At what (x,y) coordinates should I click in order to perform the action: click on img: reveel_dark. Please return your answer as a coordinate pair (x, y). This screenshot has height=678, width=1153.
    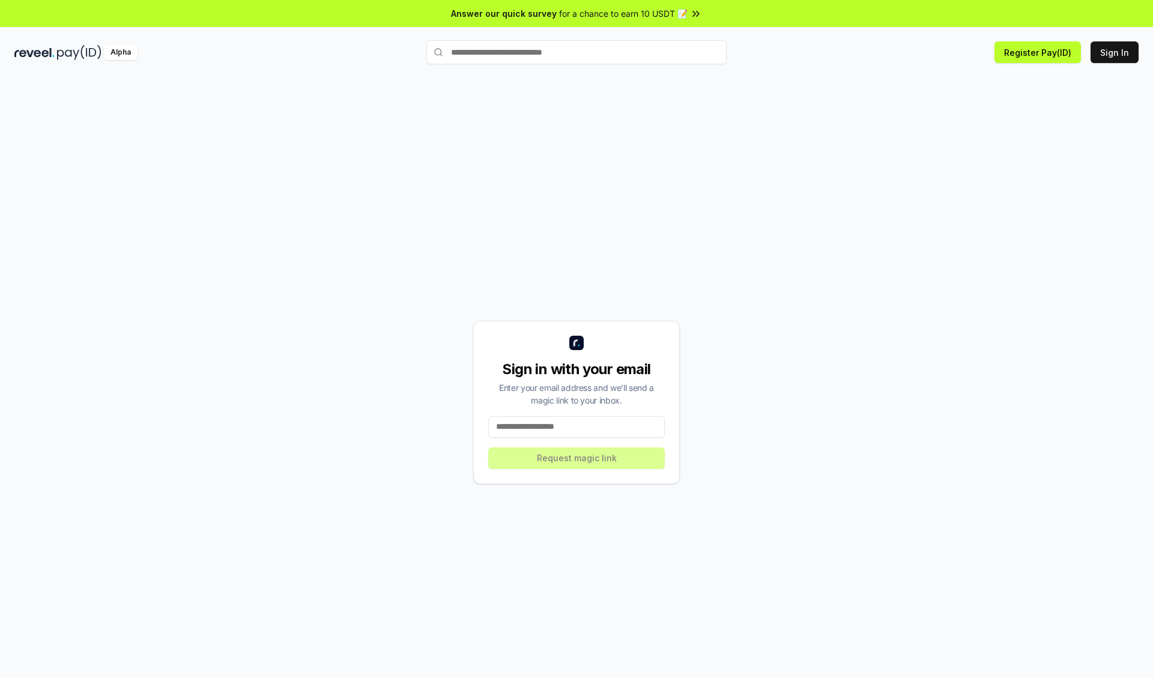
    Looking at the image, I should click on (34, 52).